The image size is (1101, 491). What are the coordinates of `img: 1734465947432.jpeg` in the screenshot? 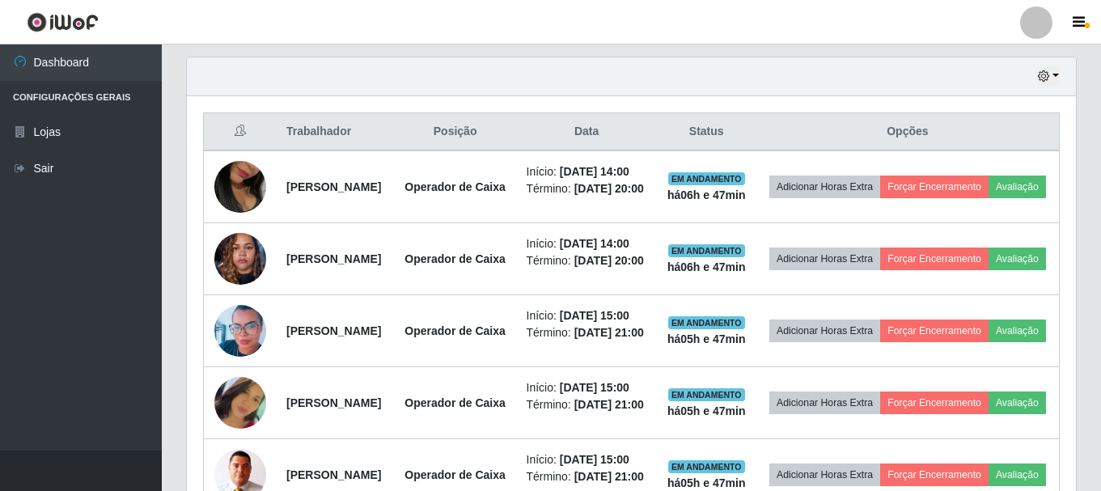 It's located at (240, 258).